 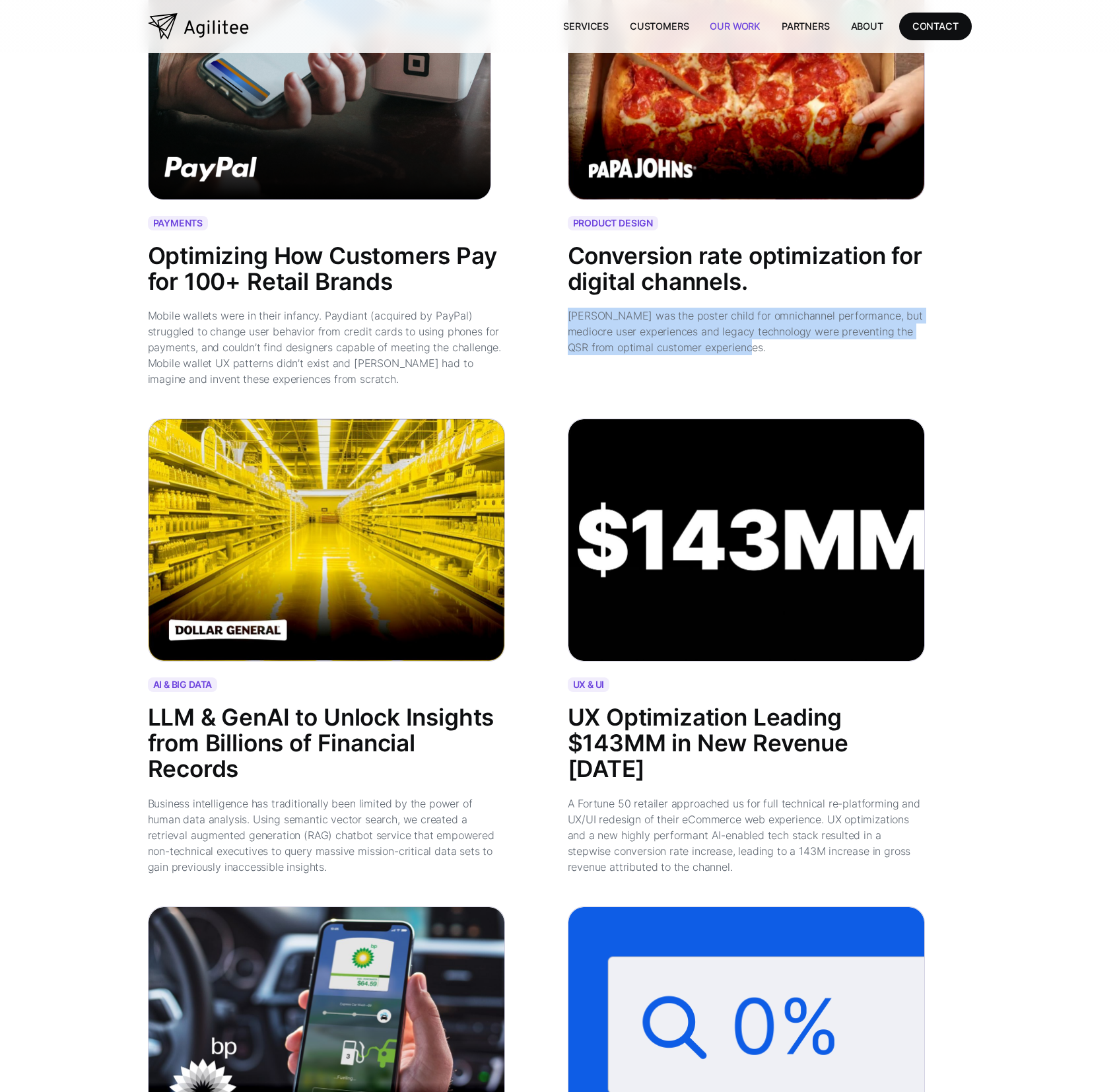 I want to click on div: Conversion rate optimization for digital channels., so click(x=747, y=269).